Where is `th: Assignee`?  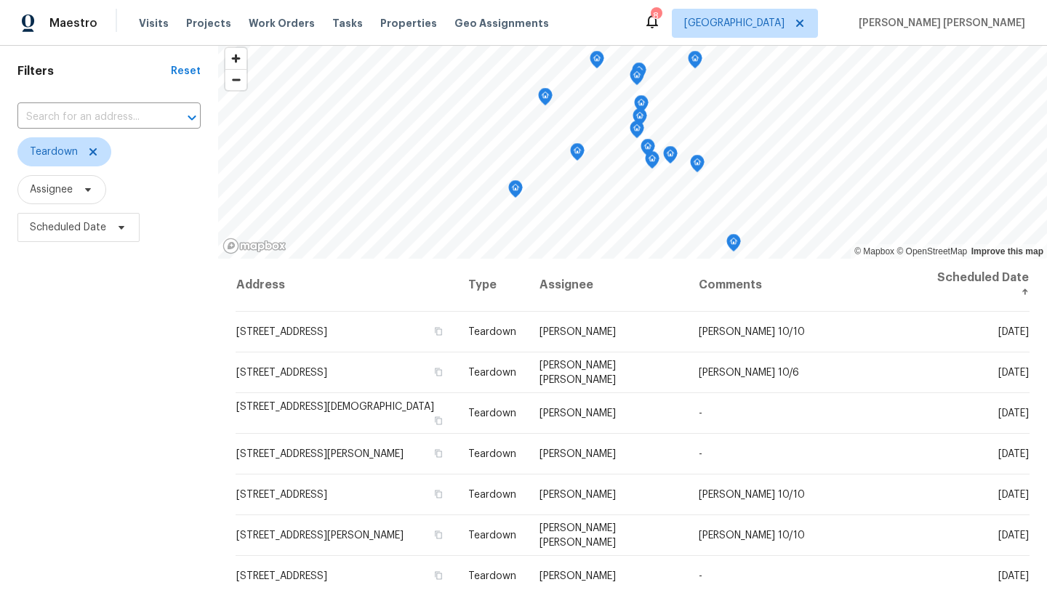
th: Assignee is located at coordinates (607, 285).